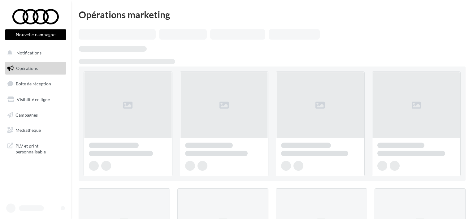 The image size is (473, 219). What do you see at coordinates (36, 68) in the screenshot?
I see `a: Opérations` at bounding box center [36, 68].